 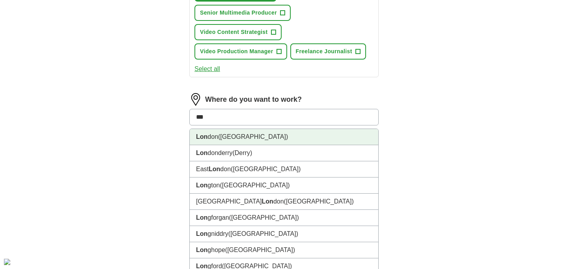 What do you see at coordinates (284, 185) in the screenshot?
I see `li: gton` at bounding box center [284, 185].